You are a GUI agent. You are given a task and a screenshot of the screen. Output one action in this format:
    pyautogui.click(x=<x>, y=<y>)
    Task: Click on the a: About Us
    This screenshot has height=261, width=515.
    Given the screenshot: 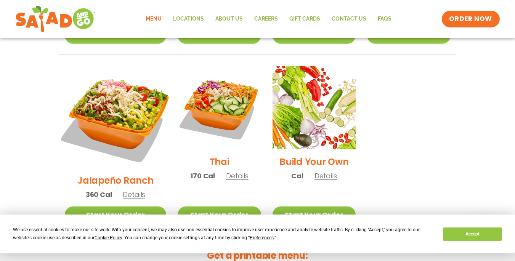 What is the action you would take?
    pyautogui.click(x=229, y=19)
    